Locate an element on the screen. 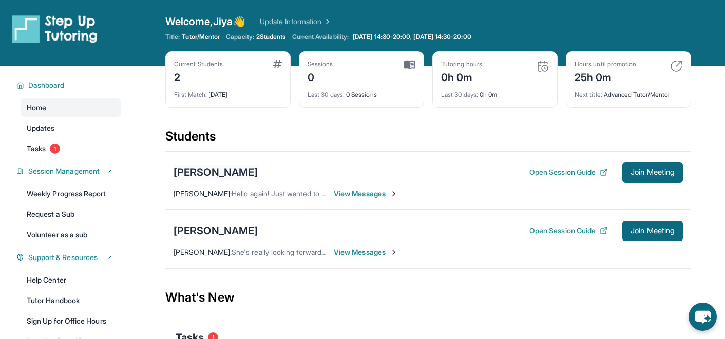  button: Support & Resources is located at coordinates (69, 258).